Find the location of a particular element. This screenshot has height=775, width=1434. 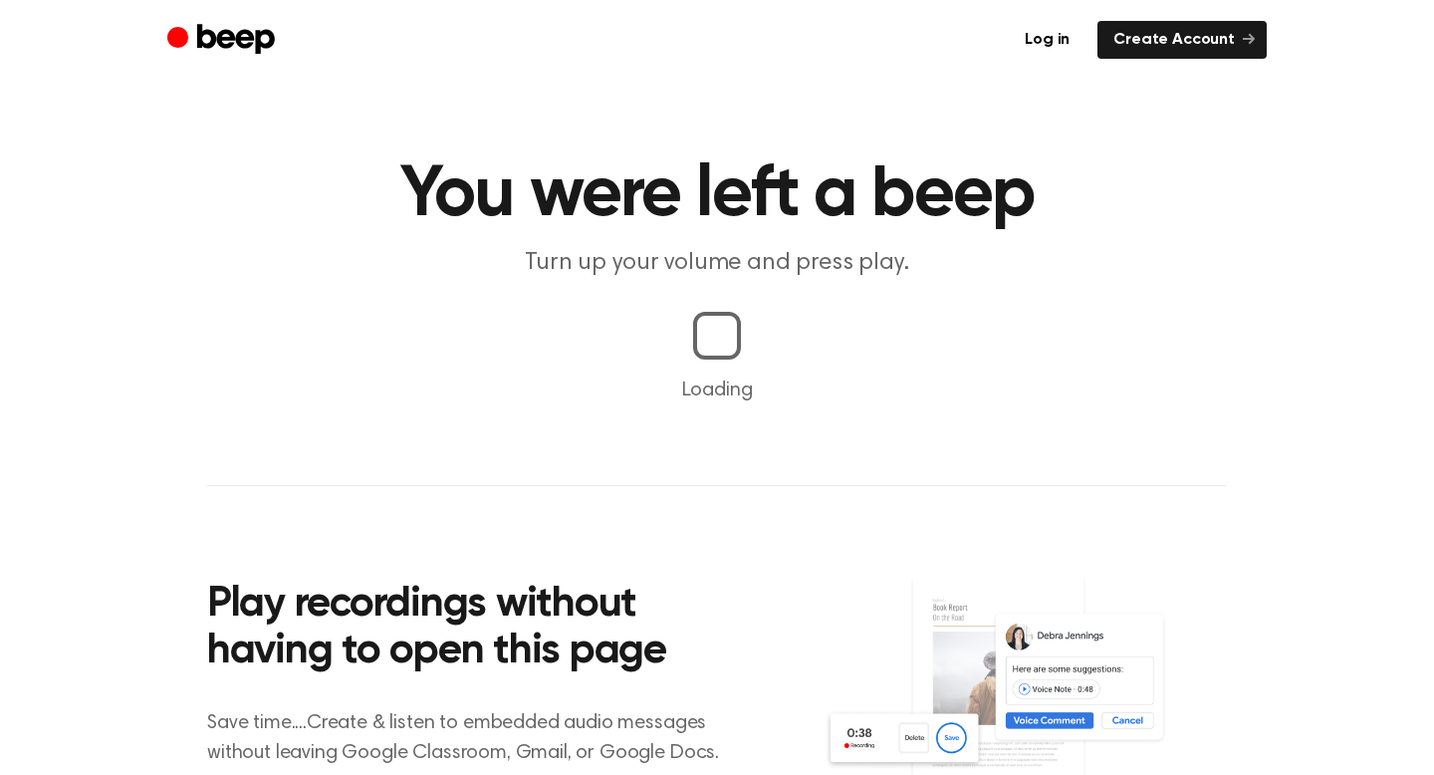

a: Beep is located at coordinates (223, 40).